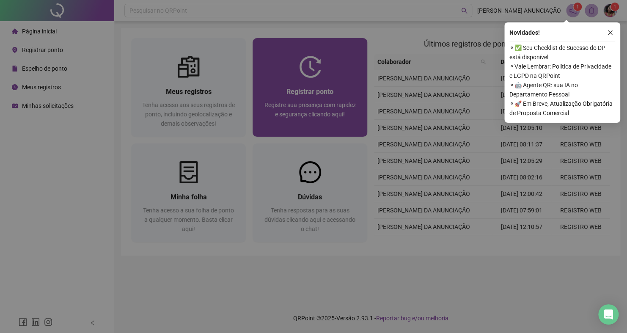 The image size is (627, 333). Describe the element at coordinates (524, 33) in the screenshot. I see `span: Novidades !` at that location.